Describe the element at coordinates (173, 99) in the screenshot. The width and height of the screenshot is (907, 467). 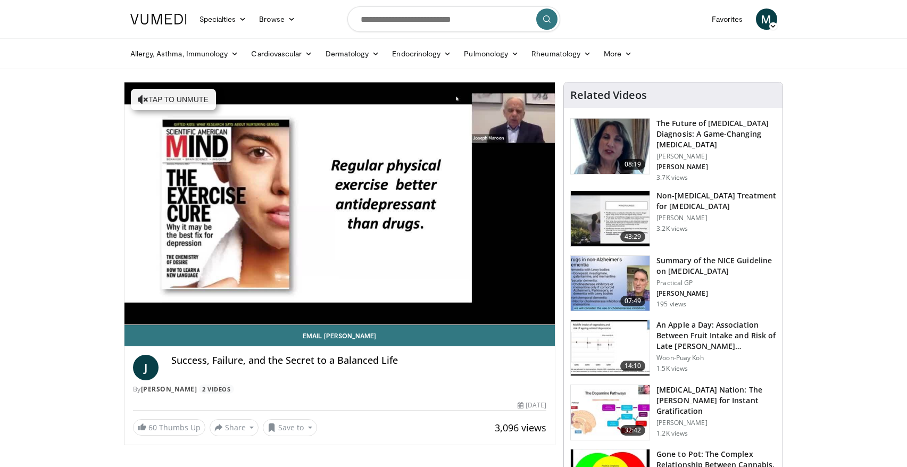
I see `button: Tap to unmute` at that location.